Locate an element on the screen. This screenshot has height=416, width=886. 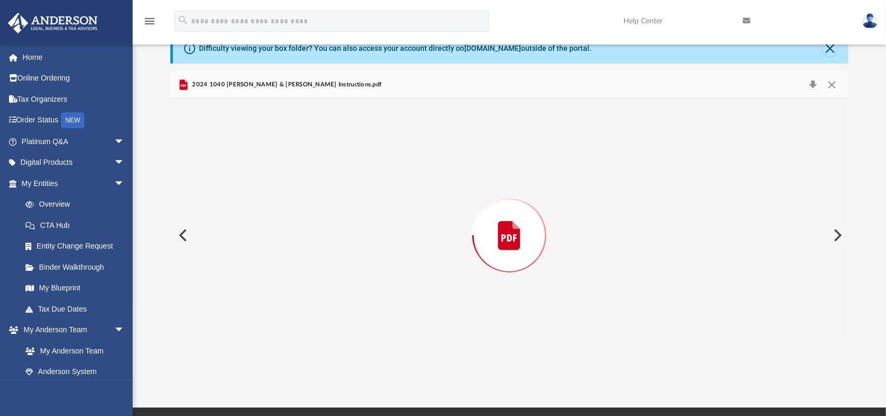
a: Tax Organizers is located at coordinates (74, 99).